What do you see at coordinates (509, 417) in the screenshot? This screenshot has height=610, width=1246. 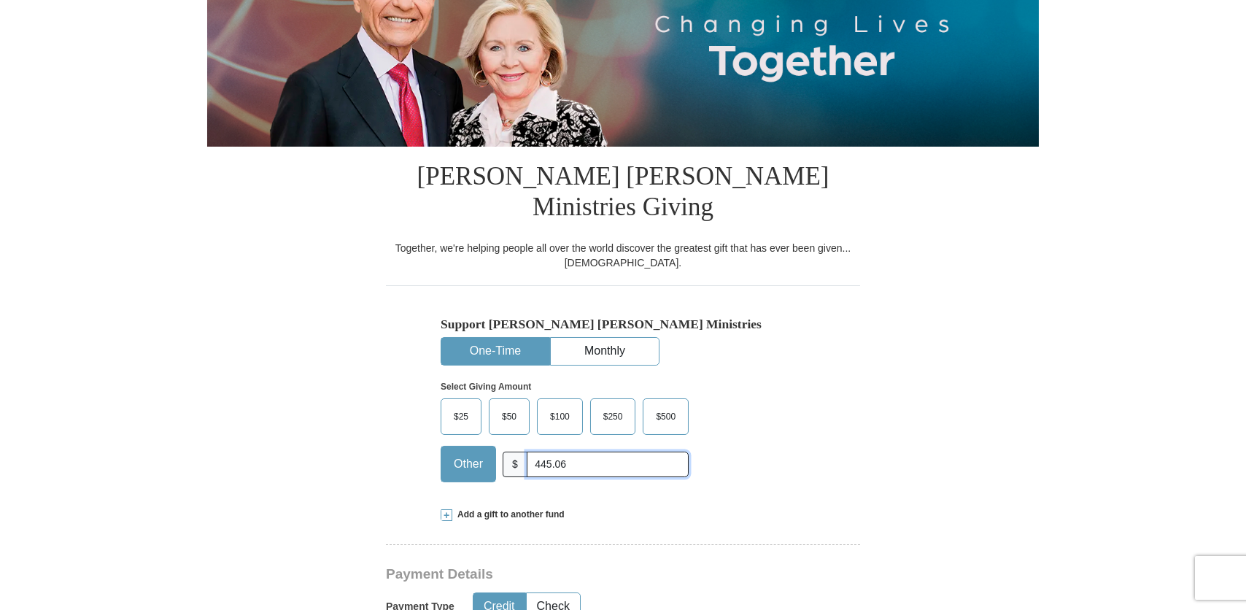 I see `span: $50` at bounding box center [509, 417].